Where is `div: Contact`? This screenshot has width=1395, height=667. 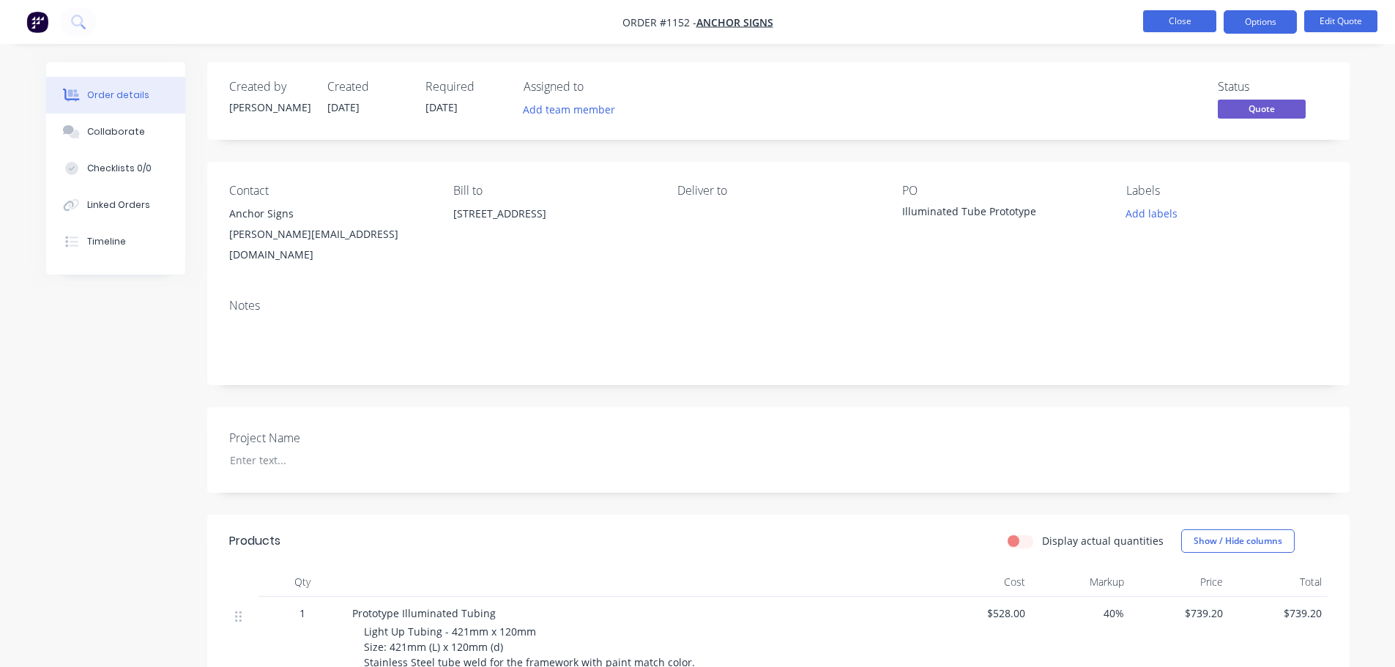 div: Contact is located at coordinates (329, 190).